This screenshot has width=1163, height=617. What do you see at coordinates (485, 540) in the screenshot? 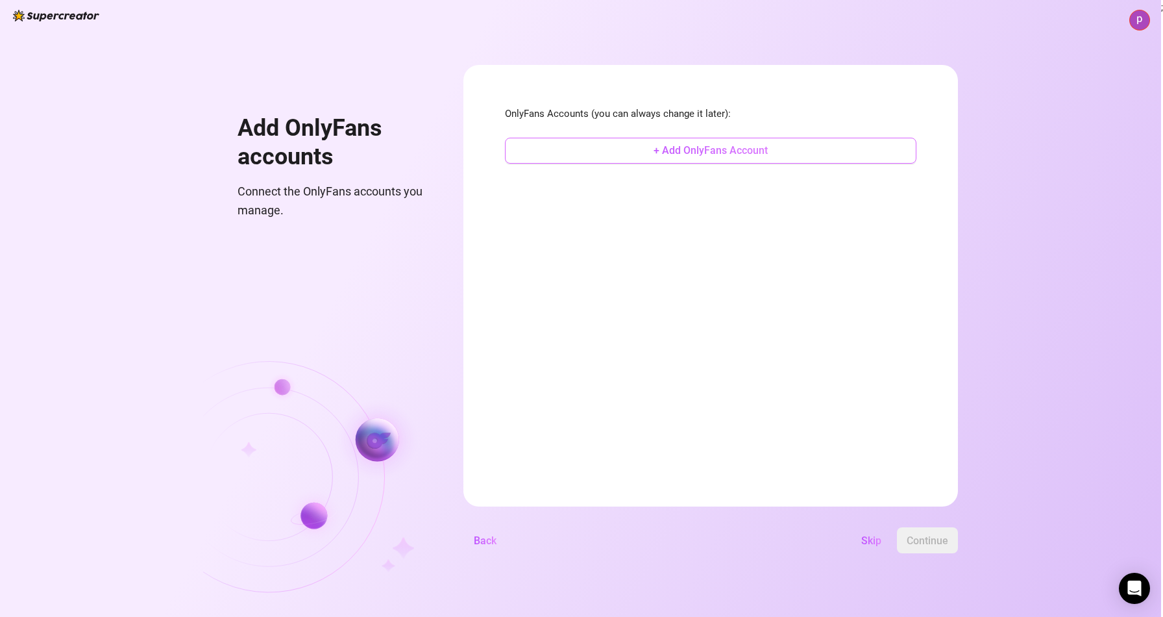
I see `button: Back` at bounding box center [485, 540].